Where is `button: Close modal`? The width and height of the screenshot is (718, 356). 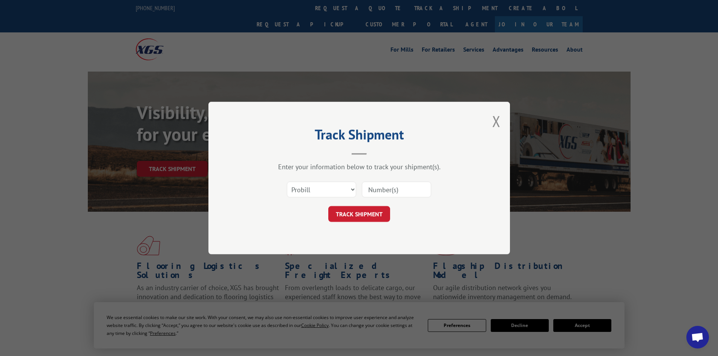
button: Close modal is located at coordinates (497, 121).